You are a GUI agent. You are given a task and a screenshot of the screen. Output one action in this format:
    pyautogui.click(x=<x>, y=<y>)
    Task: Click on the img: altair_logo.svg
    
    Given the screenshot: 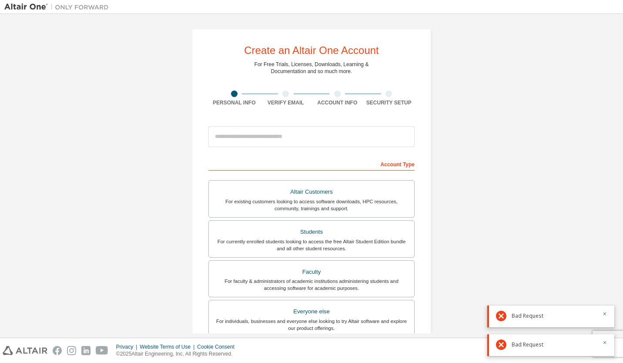 What is the action you would take?
    pyautogui.click(x=25, y=350)
    